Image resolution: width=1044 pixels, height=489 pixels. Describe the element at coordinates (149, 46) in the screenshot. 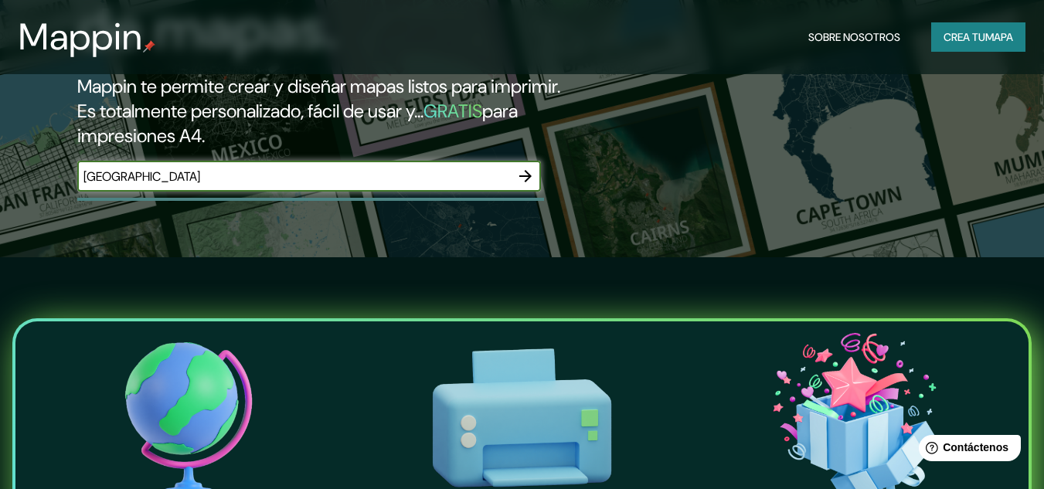

I see `img: pin de mapeo` at that location.